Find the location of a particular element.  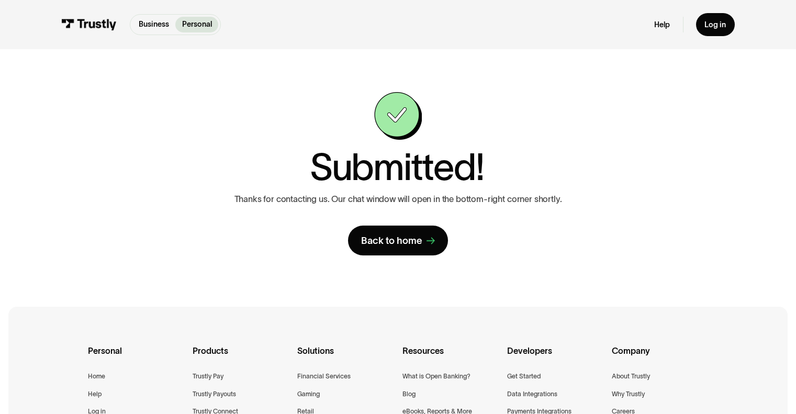

a: Blog is located at coordinates (409, 394).